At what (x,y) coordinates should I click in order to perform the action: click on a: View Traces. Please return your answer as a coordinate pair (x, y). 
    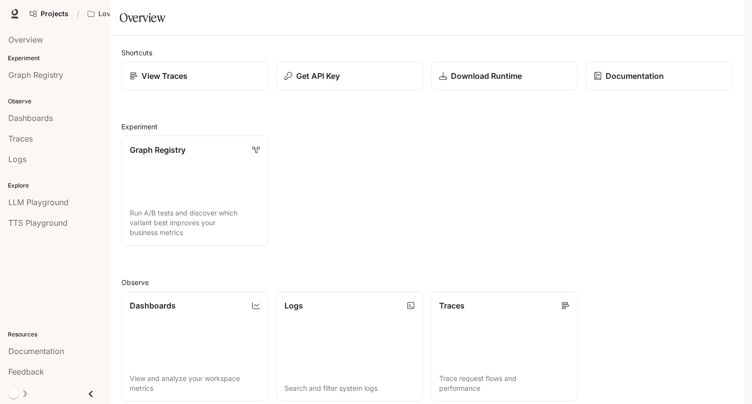
    Looking at the image, I should click on (195, 76).